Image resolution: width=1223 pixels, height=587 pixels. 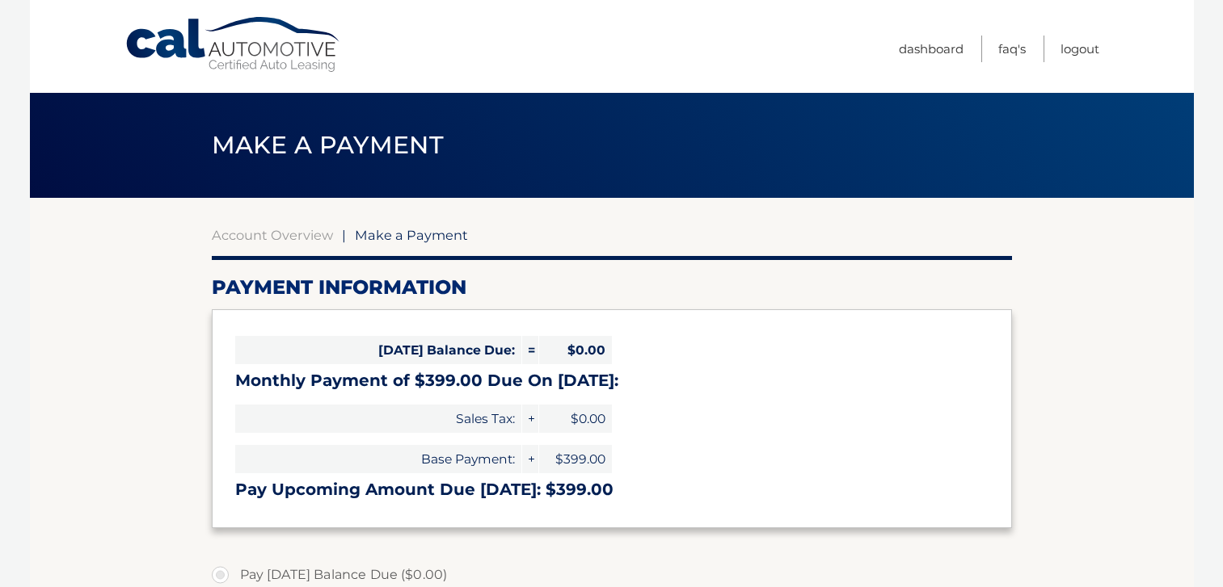 What do you see at coordinates (1012, 48) in the screenshot?
I see `a: FAQ's` at bounding box center [1012, 48].